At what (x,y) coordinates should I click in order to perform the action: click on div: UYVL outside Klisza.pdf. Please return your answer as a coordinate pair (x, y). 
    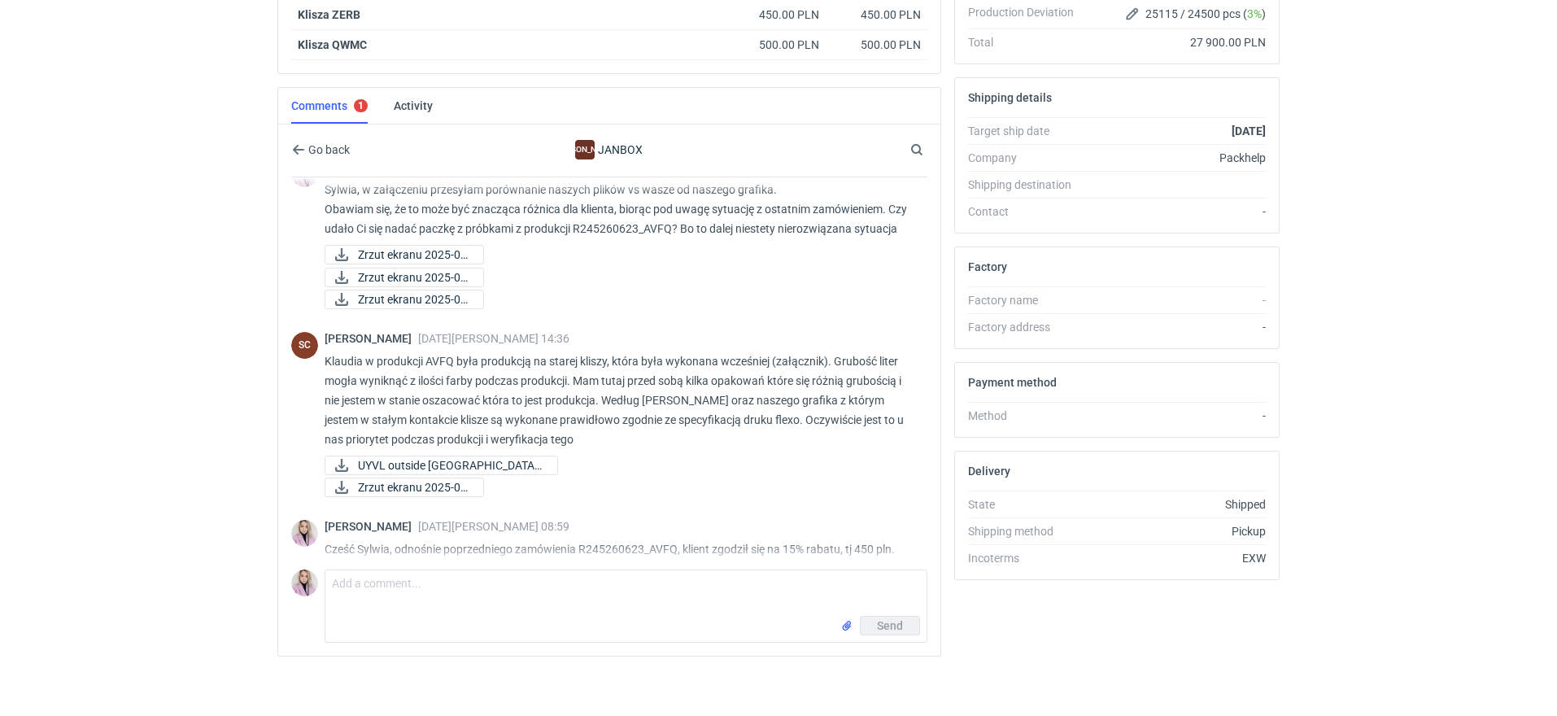
    Looking at the image, I should click on (406, 465).